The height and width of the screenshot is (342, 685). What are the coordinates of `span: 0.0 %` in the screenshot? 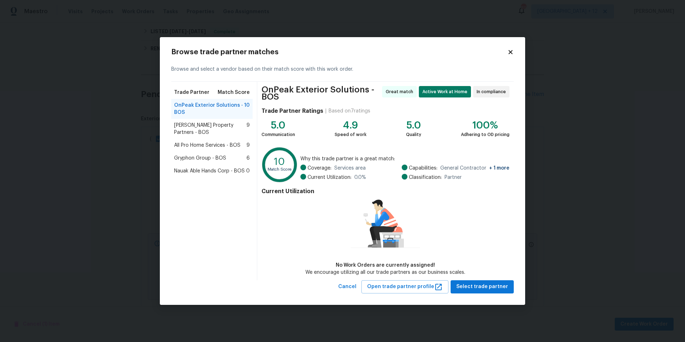 It's located at (360, 177).